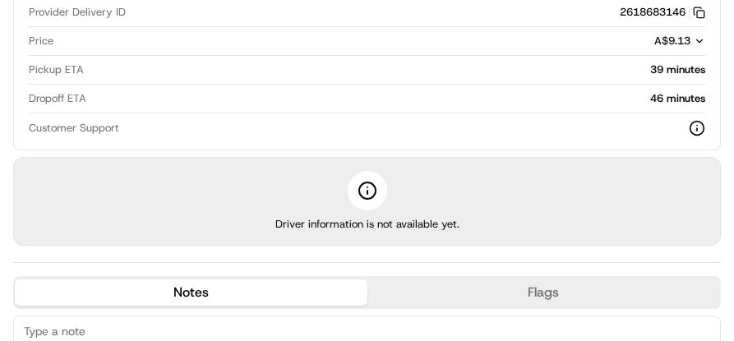  What do you see at coordinates (56, 70) in the screenshot?
I see `span: Pickup ETA` at bounding box center [56, 70].